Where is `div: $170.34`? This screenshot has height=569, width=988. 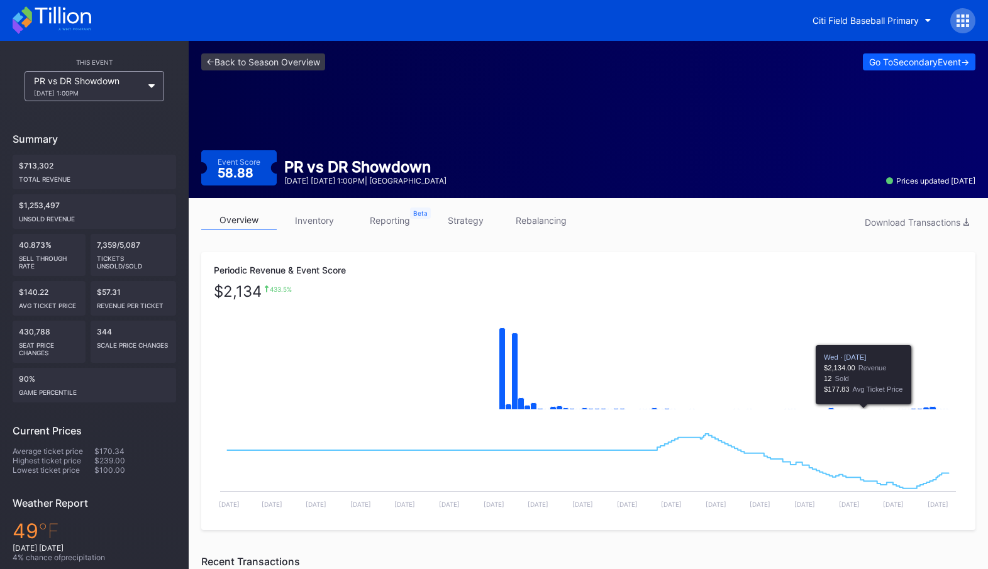 div: $170.34 is located at coordinates (135, 451).